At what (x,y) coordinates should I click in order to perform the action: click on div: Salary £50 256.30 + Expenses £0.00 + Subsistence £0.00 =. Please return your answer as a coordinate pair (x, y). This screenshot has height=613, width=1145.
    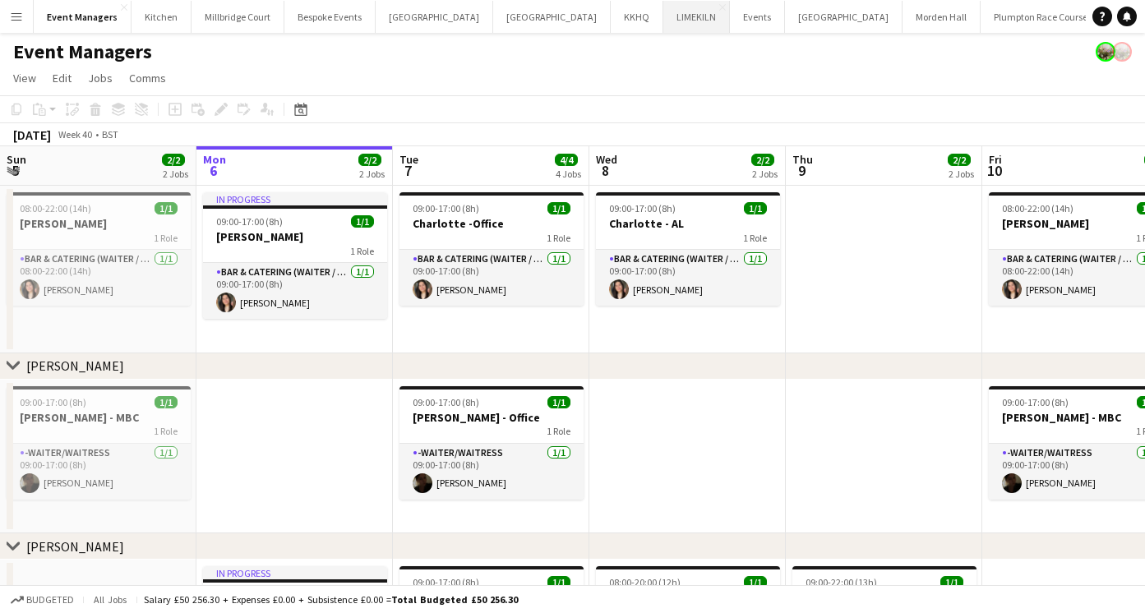
    Looking at the image, I should click on (330, 599).